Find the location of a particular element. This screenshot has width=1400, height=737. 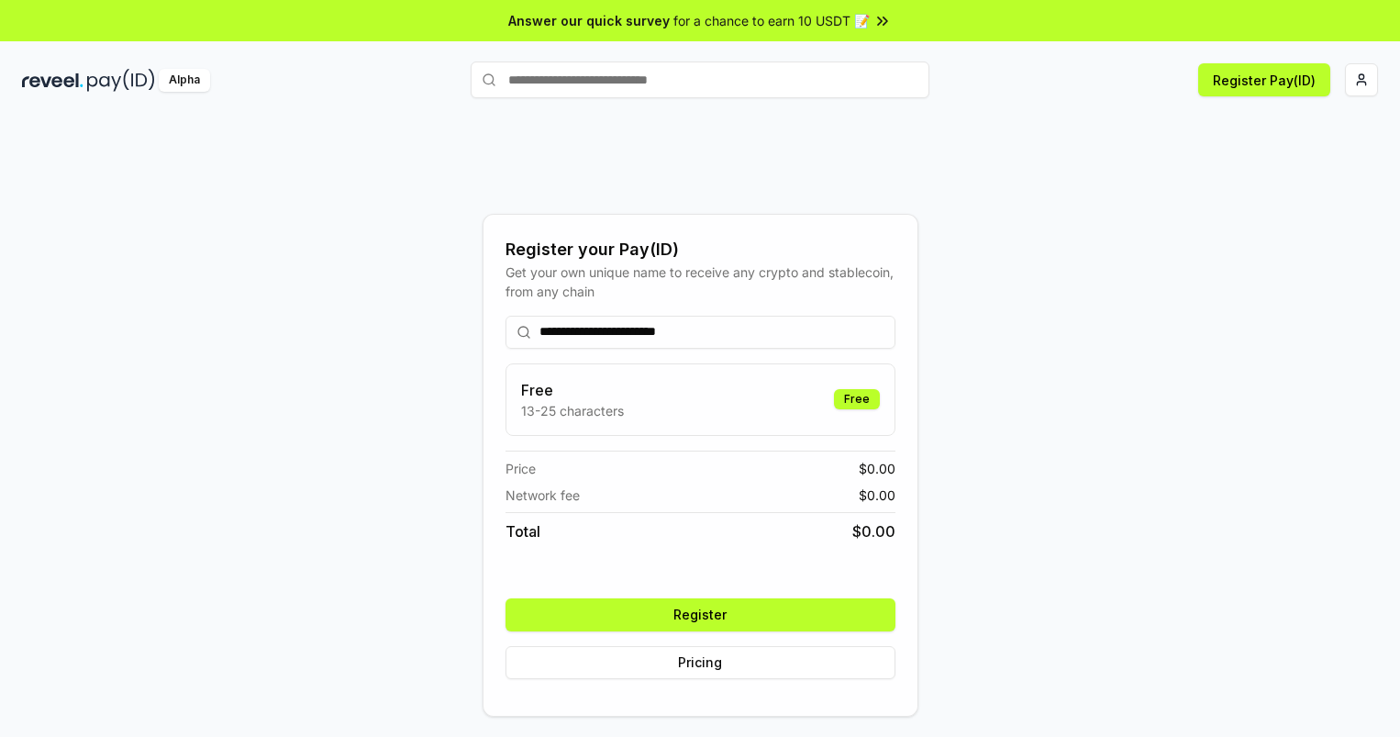

div: Alpha is located at coordinates (184, 80).